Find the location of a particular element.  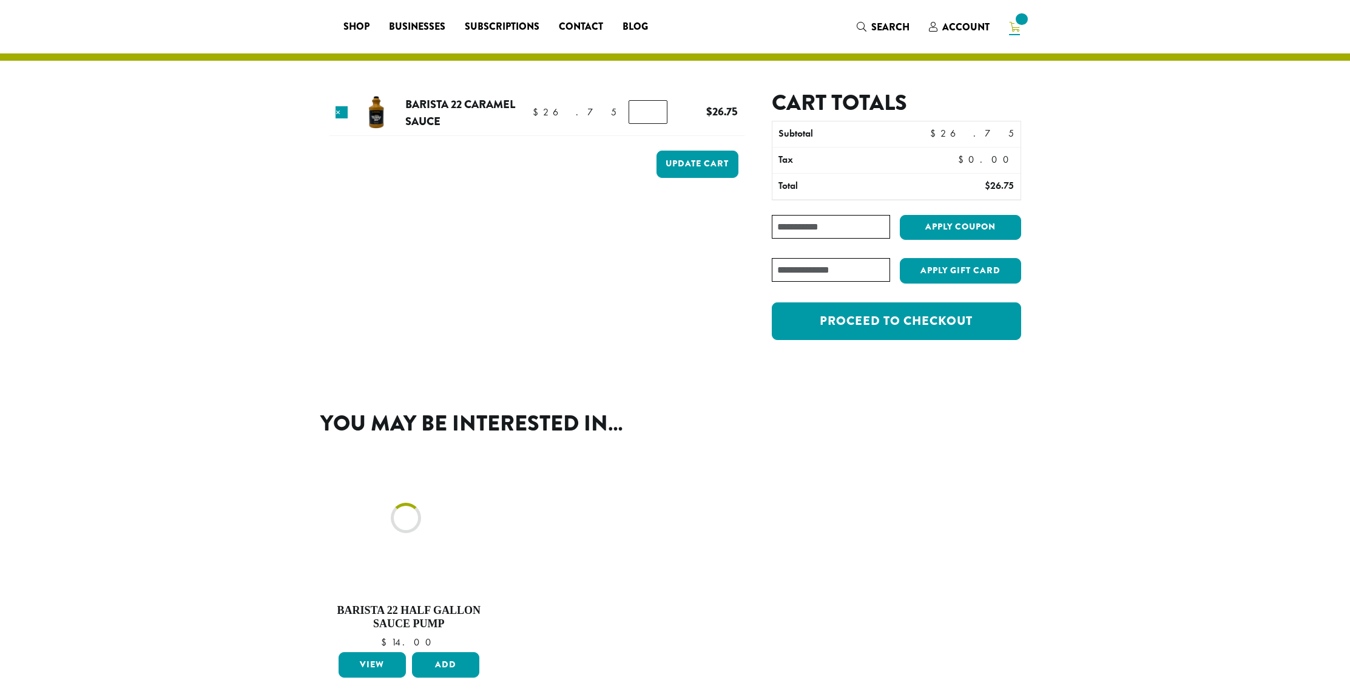

button: Add is located at coordinates (445, 665).